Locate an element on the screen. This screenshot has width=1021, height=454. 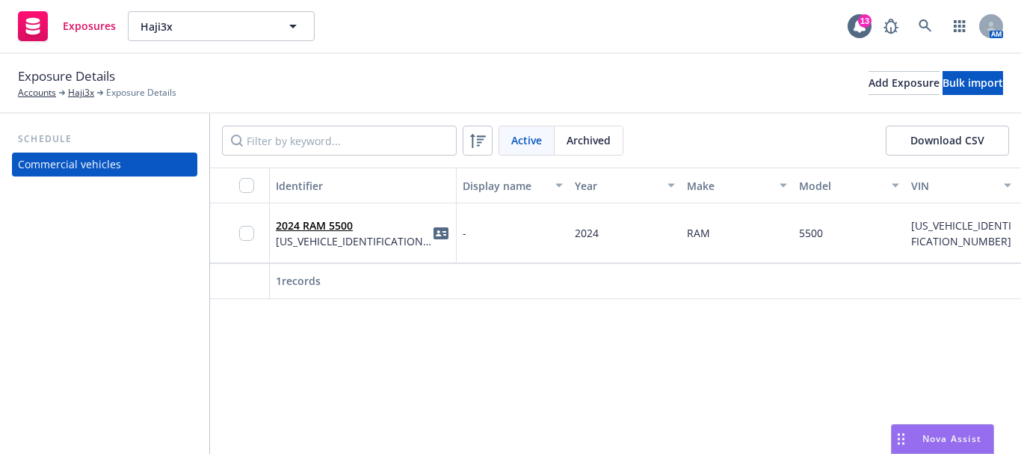
a: idCard is located at coordinates (441, 233).